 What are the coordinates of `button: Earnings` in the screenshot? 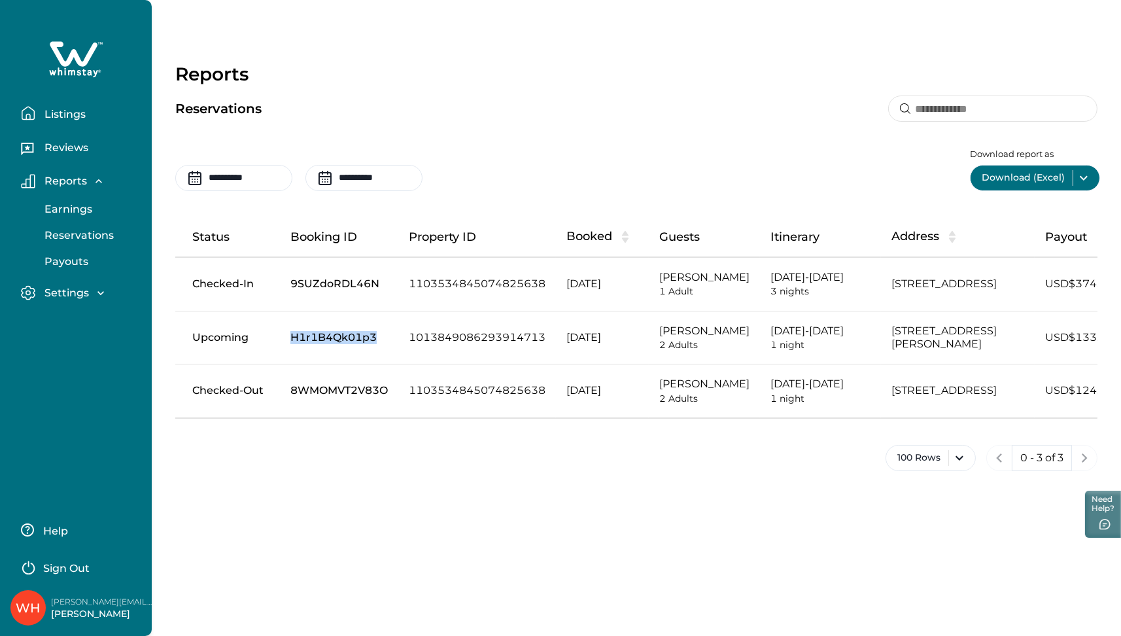 It's located at (90, 209).